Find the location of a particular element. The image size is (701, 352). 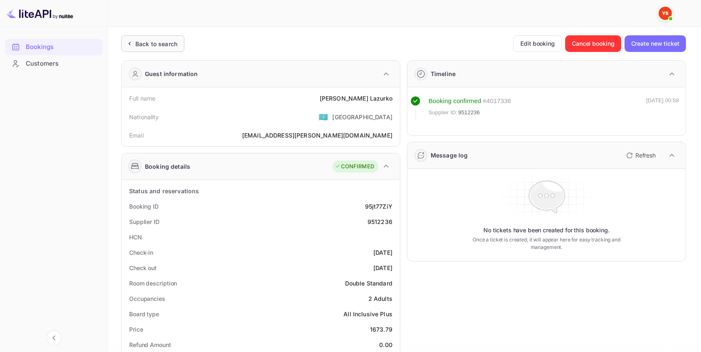

p: Once a ticket is created, it will appear here for easy tracking and management. is located at coordinates (547, 243).